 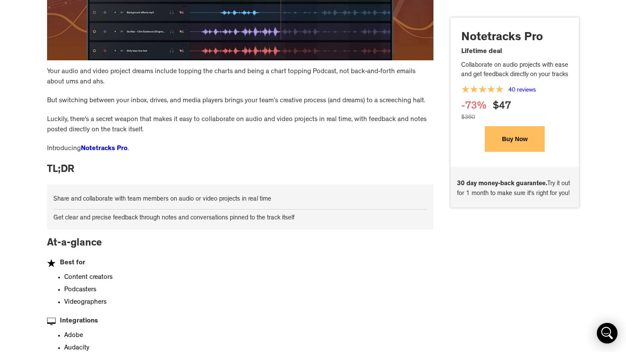 What do you see at coordinates (515, 52) in the screenshot?
I see `p: Lifetime deal` at bounding box center [515, 52].